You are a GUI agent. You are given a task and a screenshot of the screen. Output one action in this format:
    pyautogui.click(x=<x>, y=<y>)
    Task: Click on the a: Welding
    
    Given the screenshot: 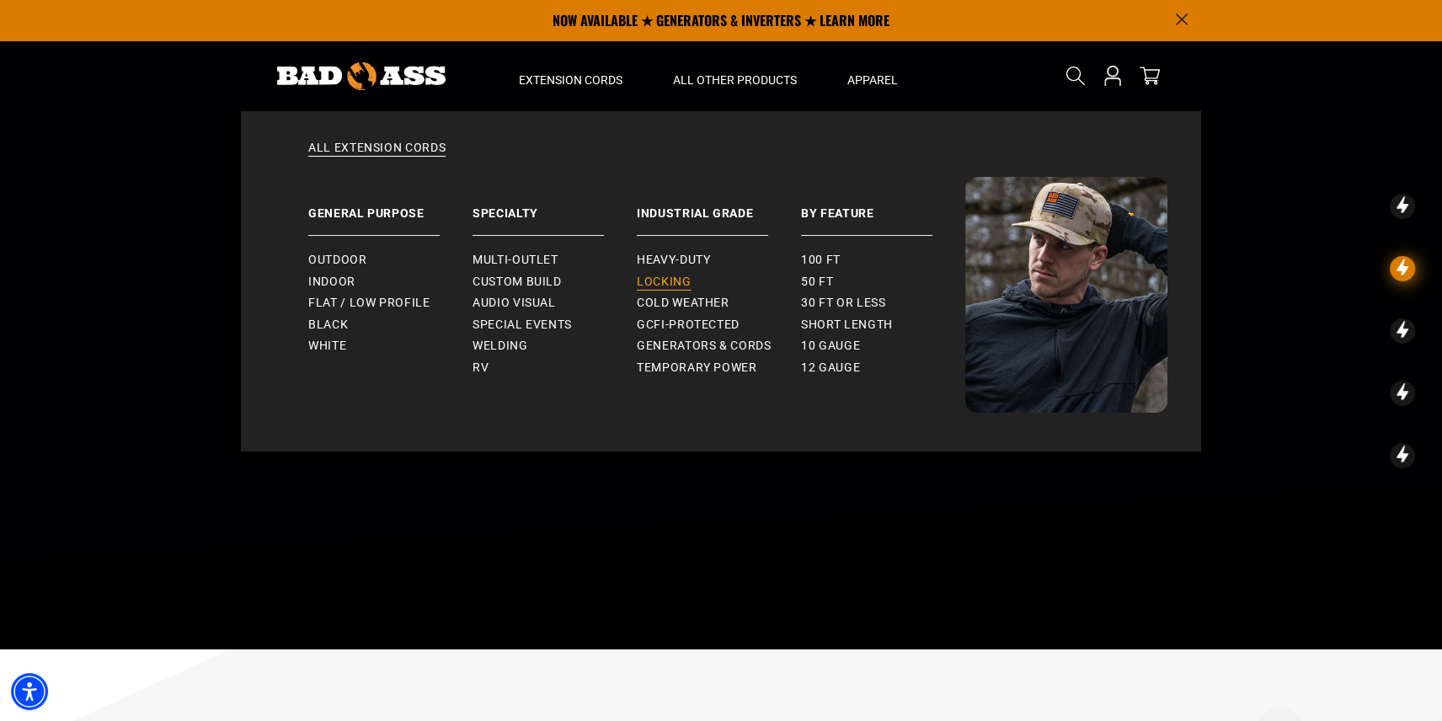 What is the action you would take?
    pyautogui.click(x=554, y=346)
    